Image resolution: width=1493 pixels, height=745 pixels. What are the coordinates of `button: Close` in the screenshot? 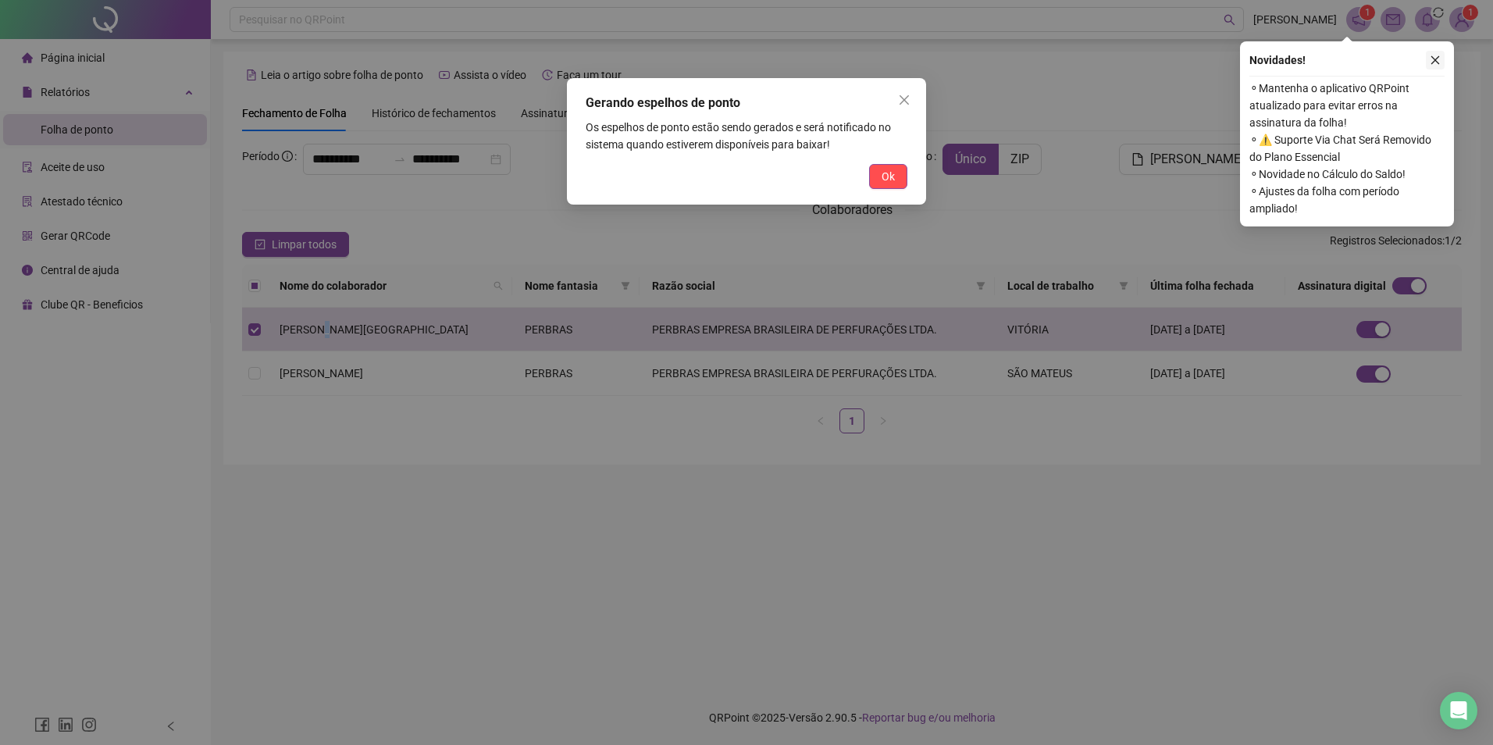 It's located at (904, 100).